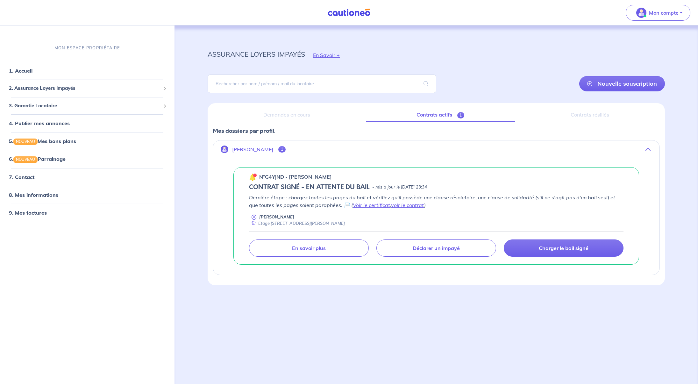 This screenshot has height=385, width=698. What do you see at coordinates (436, 187) in the screenshot?
I see `div: state: CONTRACT-SIGNED, Context: NEW,CHOOSE-CERTIFICATE,ALONE,LESSOR-DOCUMENTS` at bounding box center [436, 187].